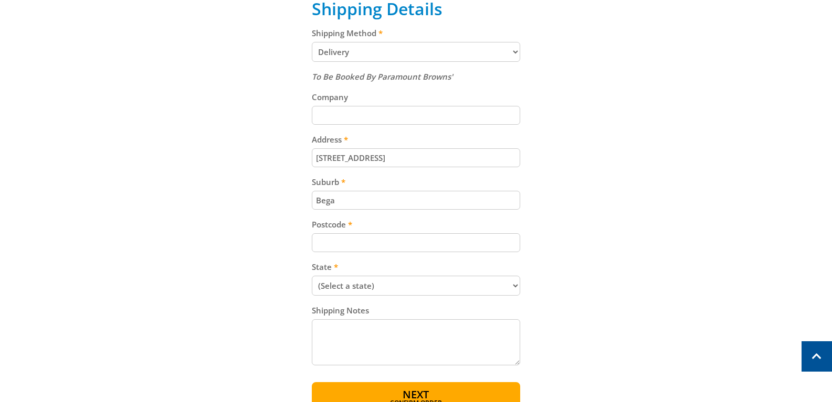  Describe the element at coordinates (416, 243) in the screenshot. I see `input: Please enter your postcode.` at that location.